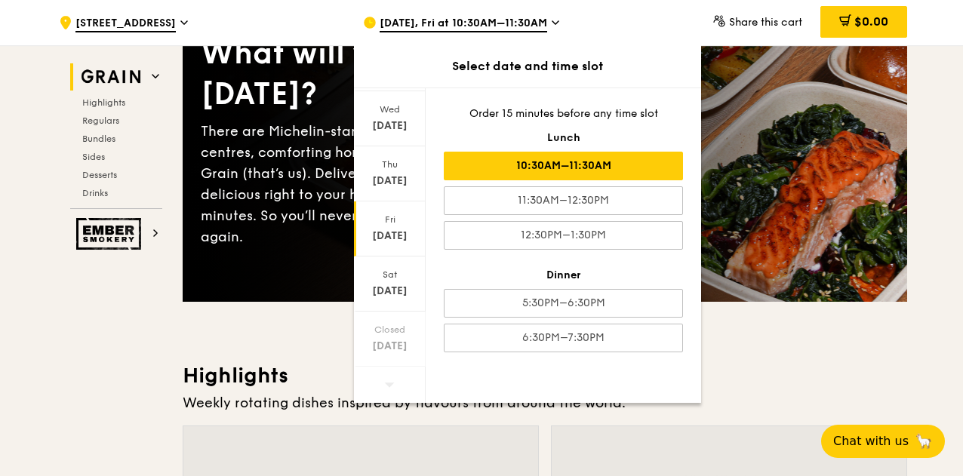  What do you see at coordinates (883, 441) in the screenshot?
I see `button: Chat with us🦙` at bounding box center [883, 441].